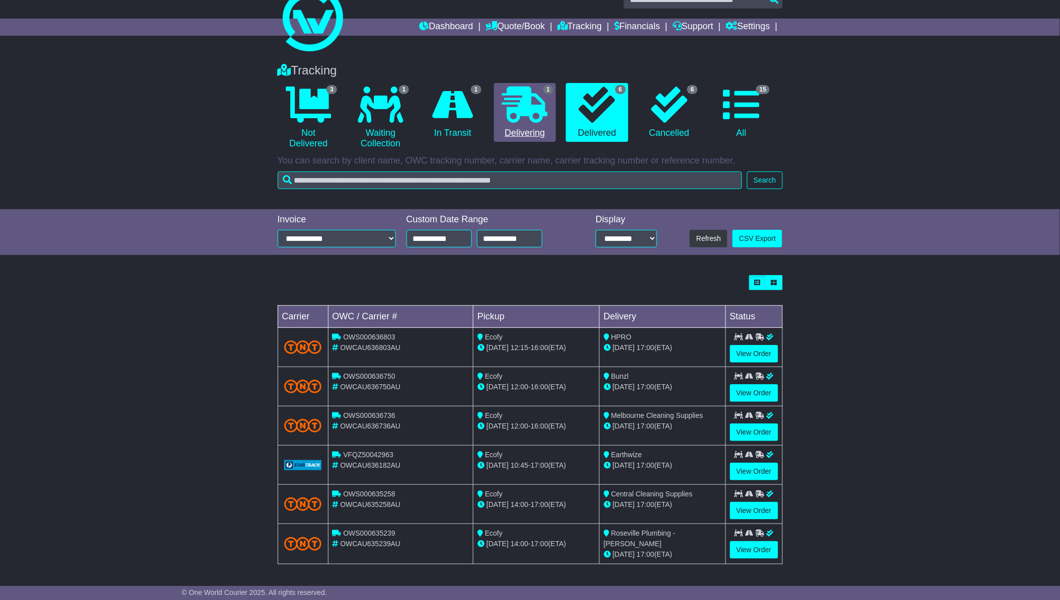  Describe the element at coordinates (370, 426) in the screenshot. I see `span: OWCAU636736AU` at that location.